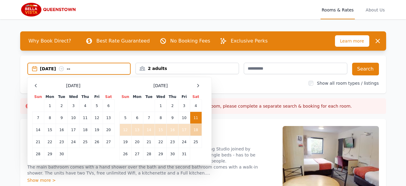 Image resolution: width=406 pixels, height=186 pixels. What do you see at coordinates (123, 41) in the screenshot?
I see `p: Best Rate Guaranteed` at bounding box center [123, 41].